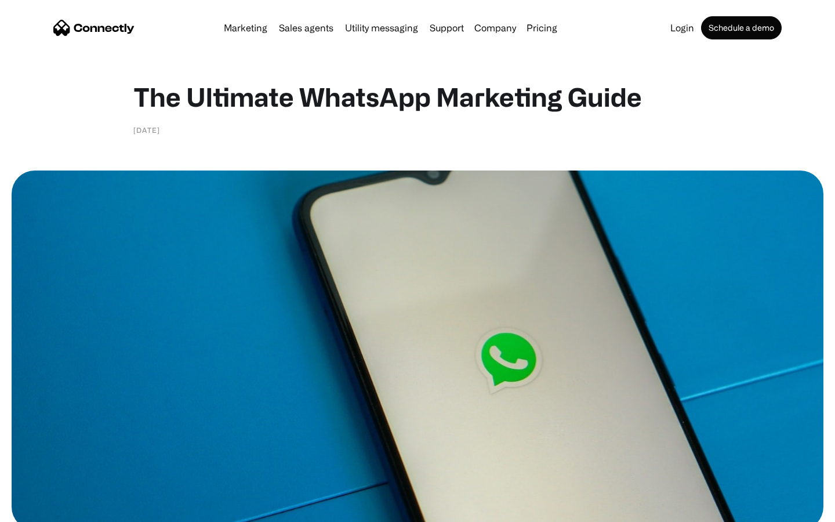 The image size is (835, 522). Describe the element at coordinates (245, 28) in the screenshot. I see `a: Marketing` at that location.